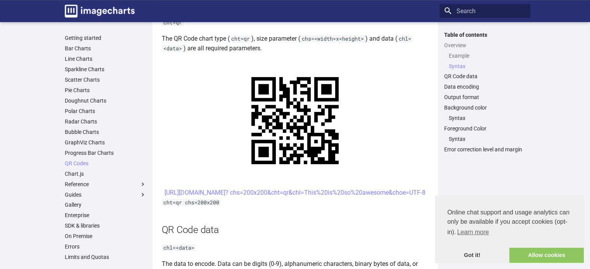 This screenshot has width=590, height=269. What do you see at coordinates (105, 226) in the screenshot?
I see `a: SDK & libraries` at bounding box center [105, 226].